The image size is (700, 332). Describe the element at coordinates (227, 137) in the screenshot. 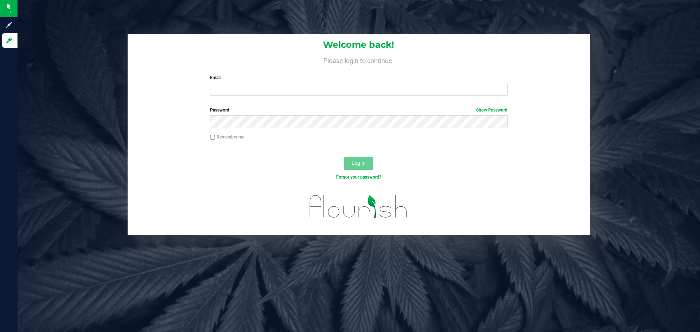

I see `label: Remember me` at that location.